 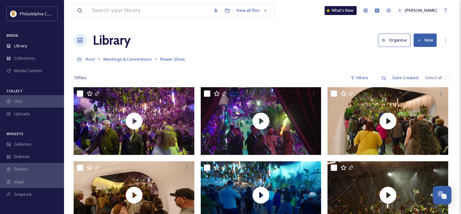 I want to click on span: WIDGETS, so click(x=15, y=134).